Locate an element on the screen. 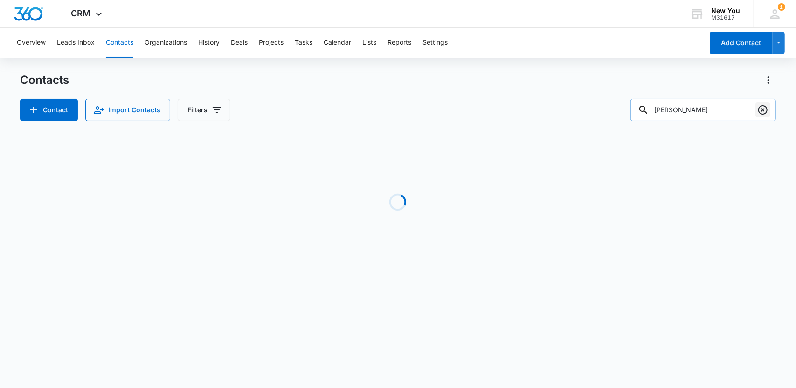 This screenshot has height=388, width=796. button: Contacts is located at coordinates (119, 43).